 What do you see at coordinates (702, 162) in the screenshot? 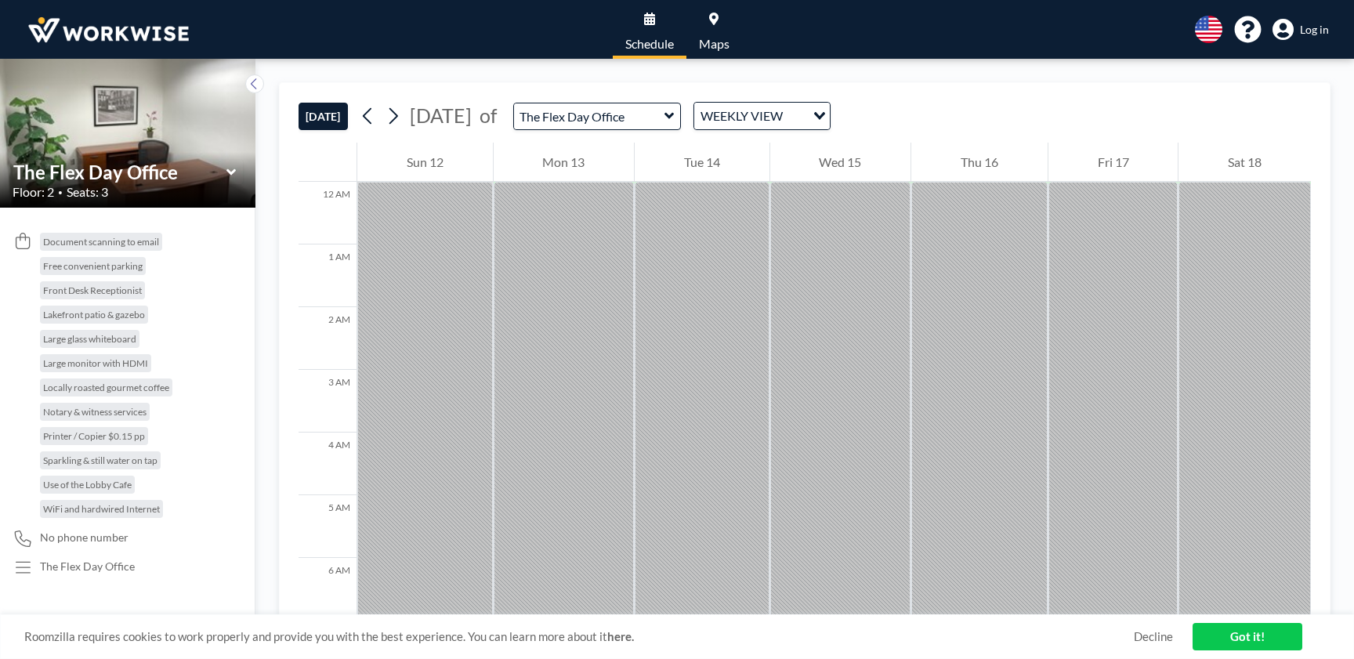
I see `div: Tue 14` at bounding box center [702, 162].